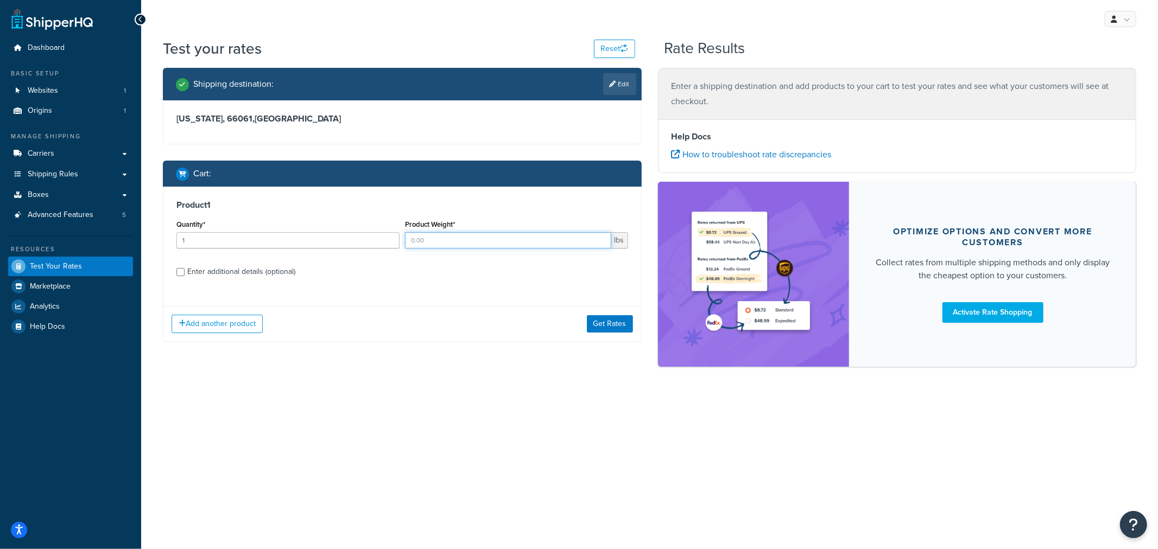 This screenshot has width=1158, height=549. Describe the element at coordinates (619, 240) in the screenshot. I see `span: lbs` at that location.